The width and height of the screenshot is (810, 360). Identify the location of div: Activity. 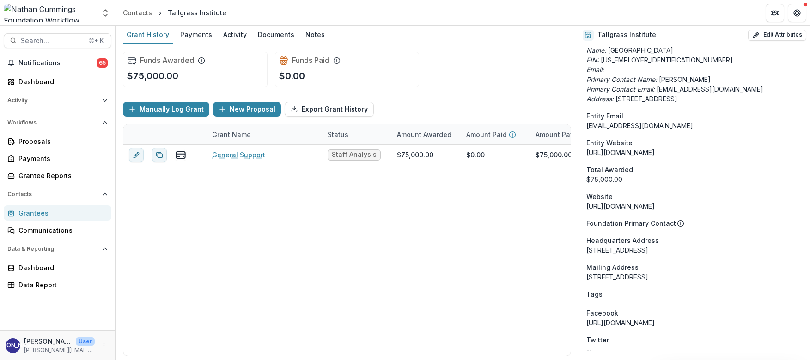
(235, 34).